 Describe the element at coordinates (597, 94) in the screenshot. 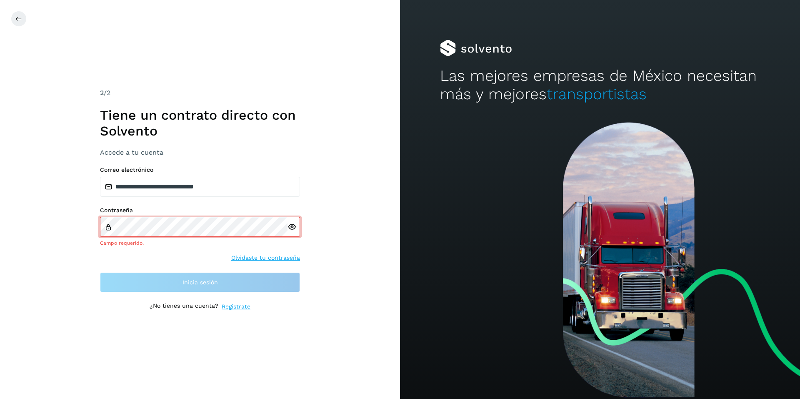

I see `span: transportistas` at that location.